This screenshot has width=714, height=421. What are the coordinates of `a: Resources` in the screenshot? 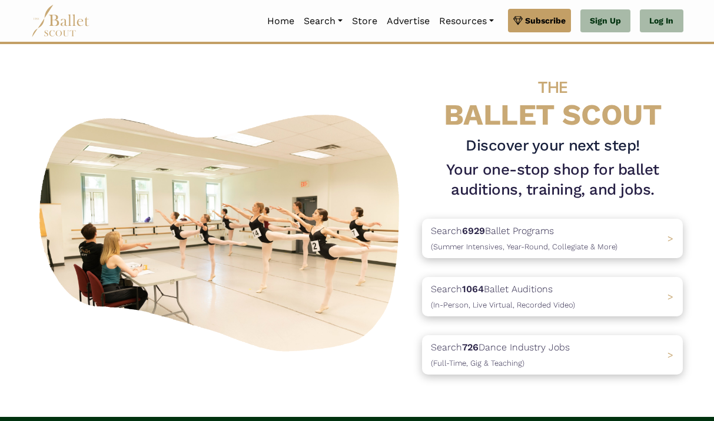 It's located at (466, 21).